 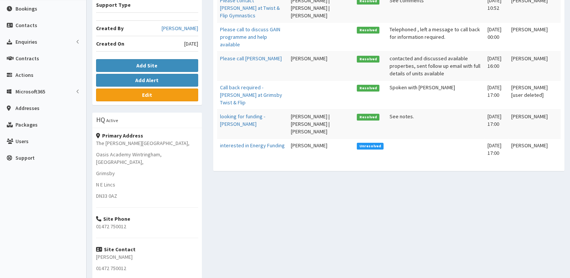 I want to click on span: Contacts, so click(x=26, y=25).